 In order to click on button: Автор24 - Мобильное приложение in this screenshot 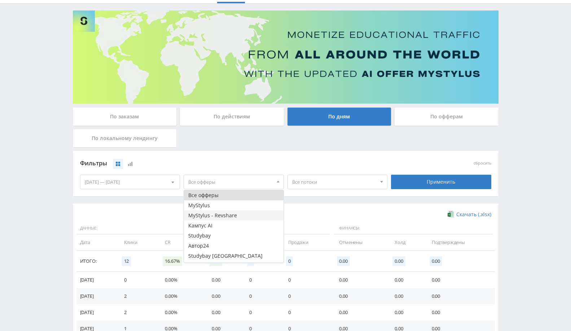, I will do `click(234, 266)`.